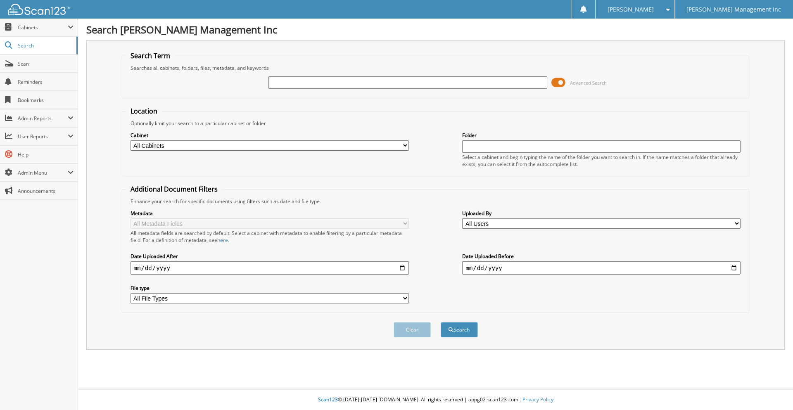  I want to click on span: Scan, so click(45, 64).